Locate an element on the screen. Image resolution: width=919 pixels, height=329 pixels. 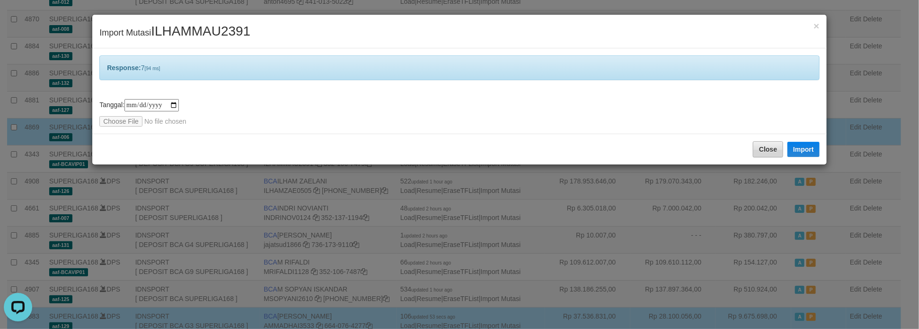
div: Tanggal: is located at coordinates (460, 113).